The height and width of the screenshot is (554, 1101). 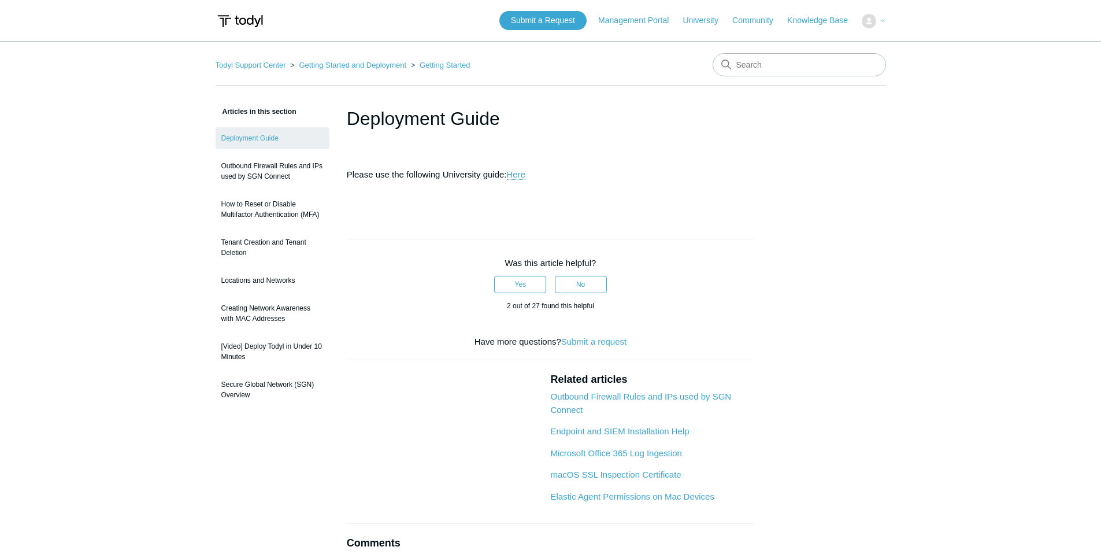 I want to click on button: This article was not helpful, so click(x=581, y=284).